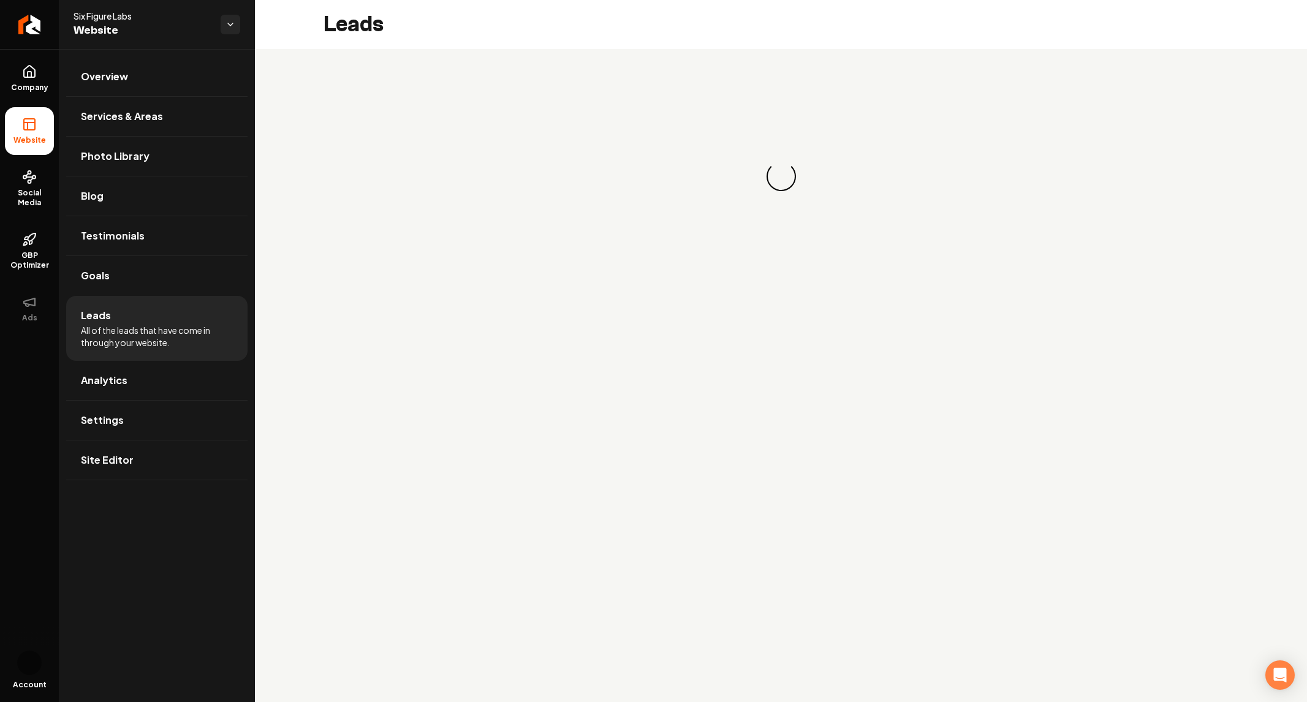 Image resolution: width=1307 pixels, height=702 pixels. Describe the element at coordinates (157, 77) in the screenshot. I see `a: Overview` at that location.